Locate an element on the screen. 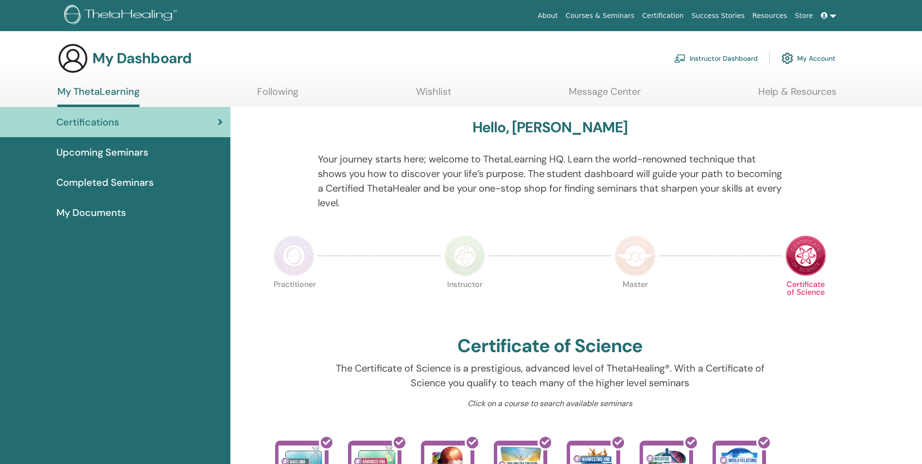 Image resolution: width=922 pixels, height=464 pixels. p: Practitioner is located at coordinates (294, 301).